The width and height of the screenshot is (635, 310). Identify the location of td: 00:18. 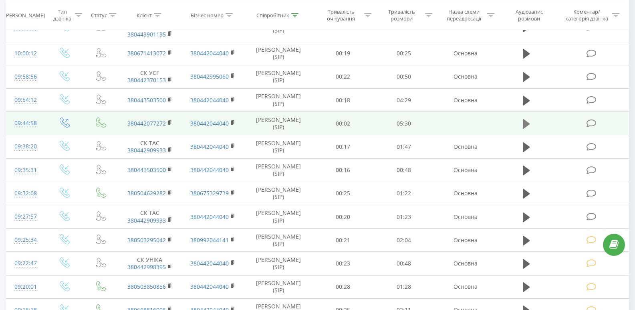
(343, 100).